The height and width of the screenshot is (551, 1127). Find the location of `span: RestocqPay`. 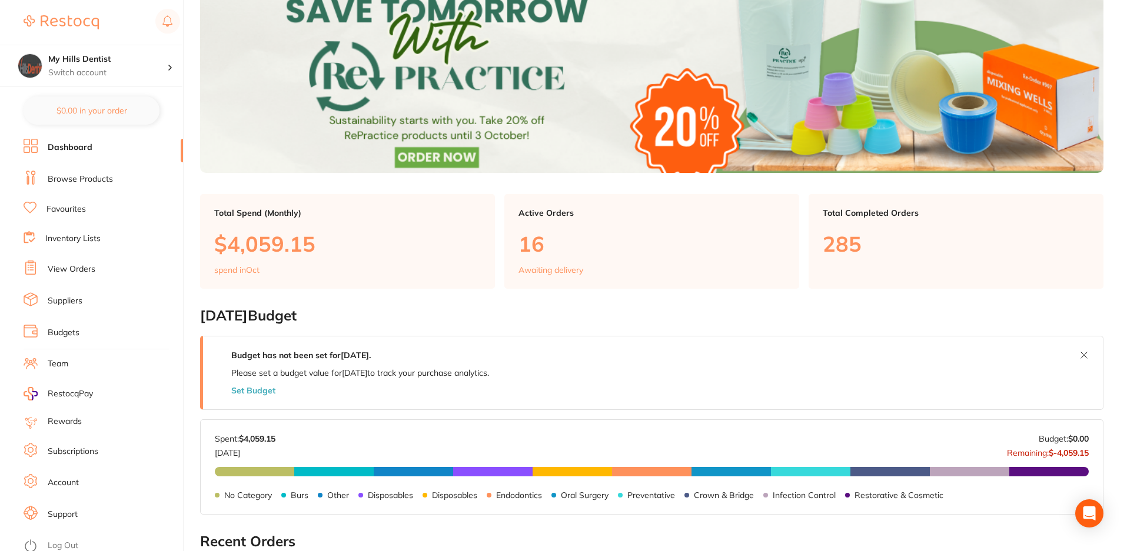

span: RestocqPay is located at coordinates (70, 394).